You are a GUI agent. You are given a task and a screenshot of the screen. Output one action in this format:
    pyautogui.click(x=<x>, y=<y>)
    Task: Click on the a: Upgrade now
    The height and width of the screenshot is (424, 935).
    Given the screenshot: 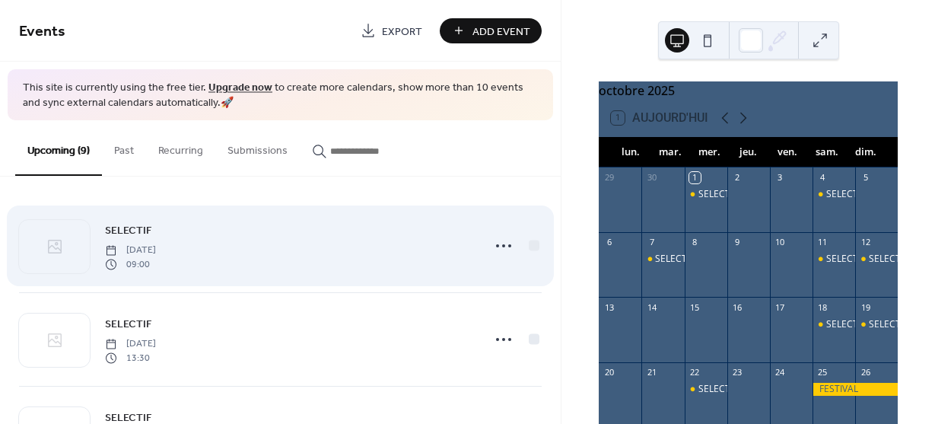 What is the action you would take?
    pyautogui.click(x=240, y=87)
    